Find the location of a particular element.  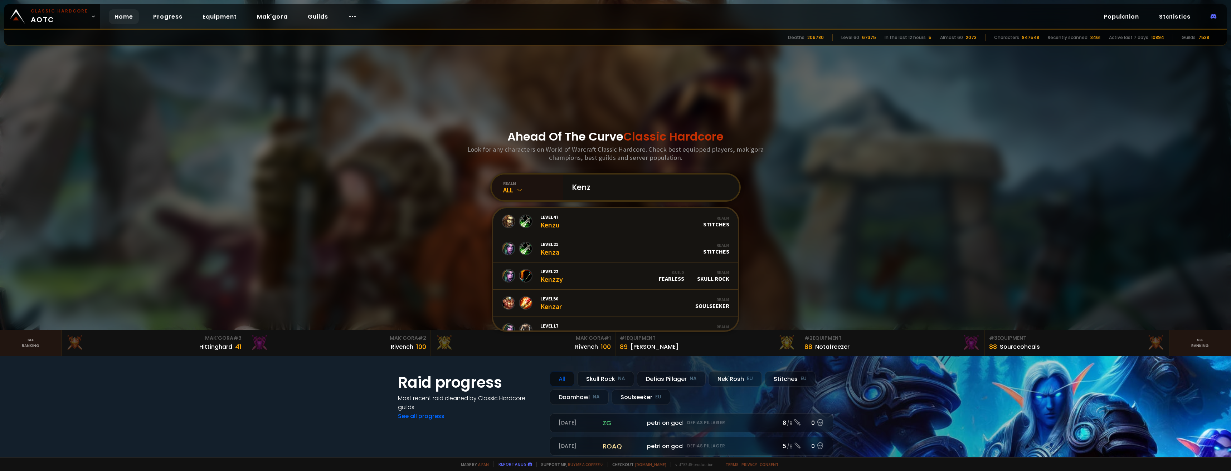

span: Level 17 is located at coordinates (551, 326).